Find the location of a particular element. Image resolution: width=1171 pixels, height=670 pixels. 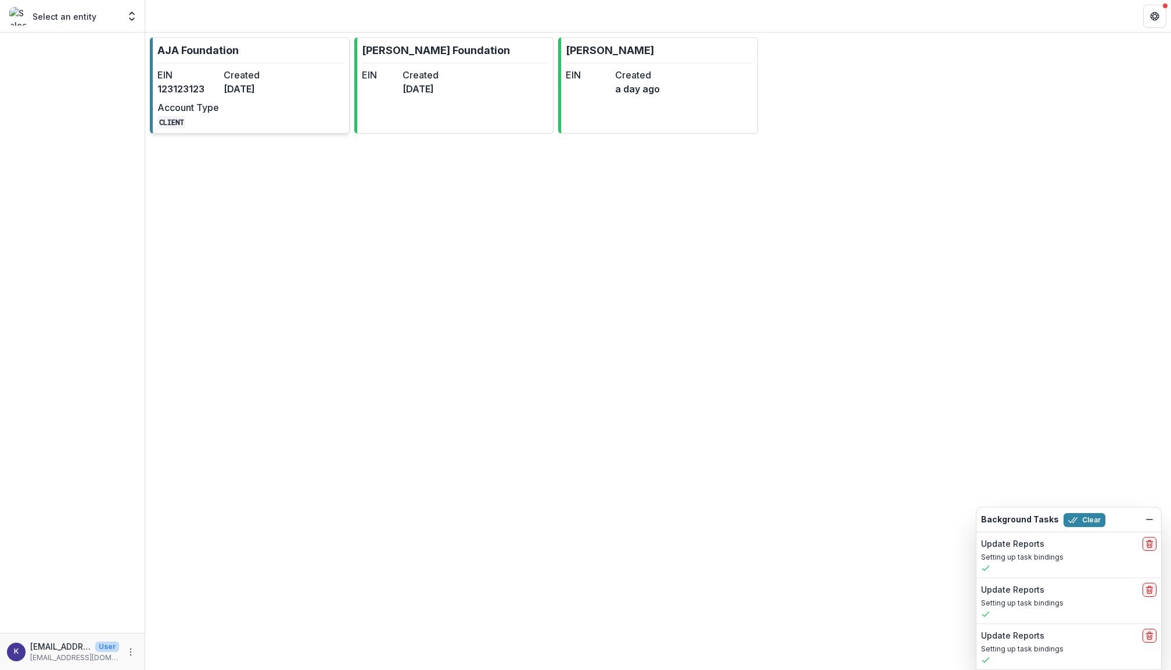

p: Select an entity is located at coordinates (64, 16).